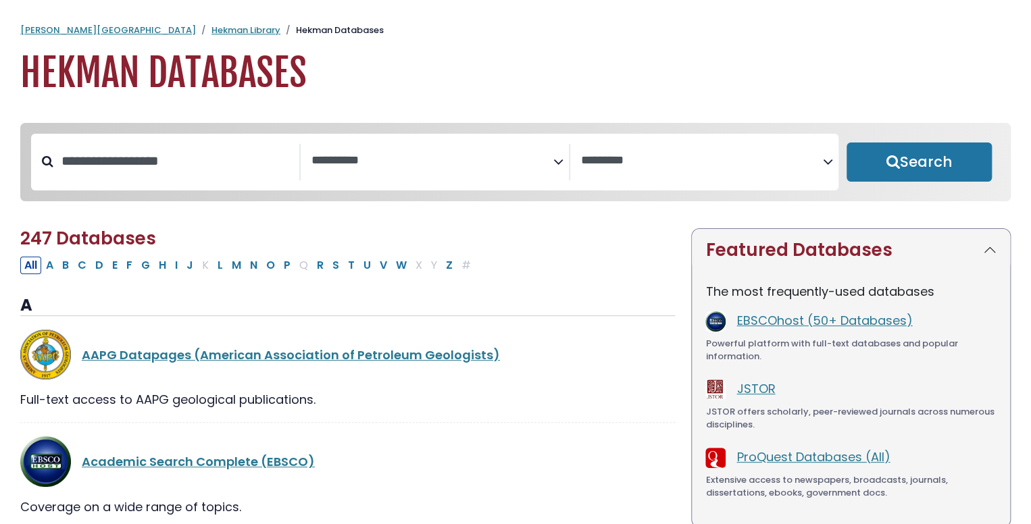 The width and height of the screenshot is (1031, 524). What do you see at coordinates (145, 265) in the screenshot?
I see `button: Filter Results G` at bounding box center [145, 265].